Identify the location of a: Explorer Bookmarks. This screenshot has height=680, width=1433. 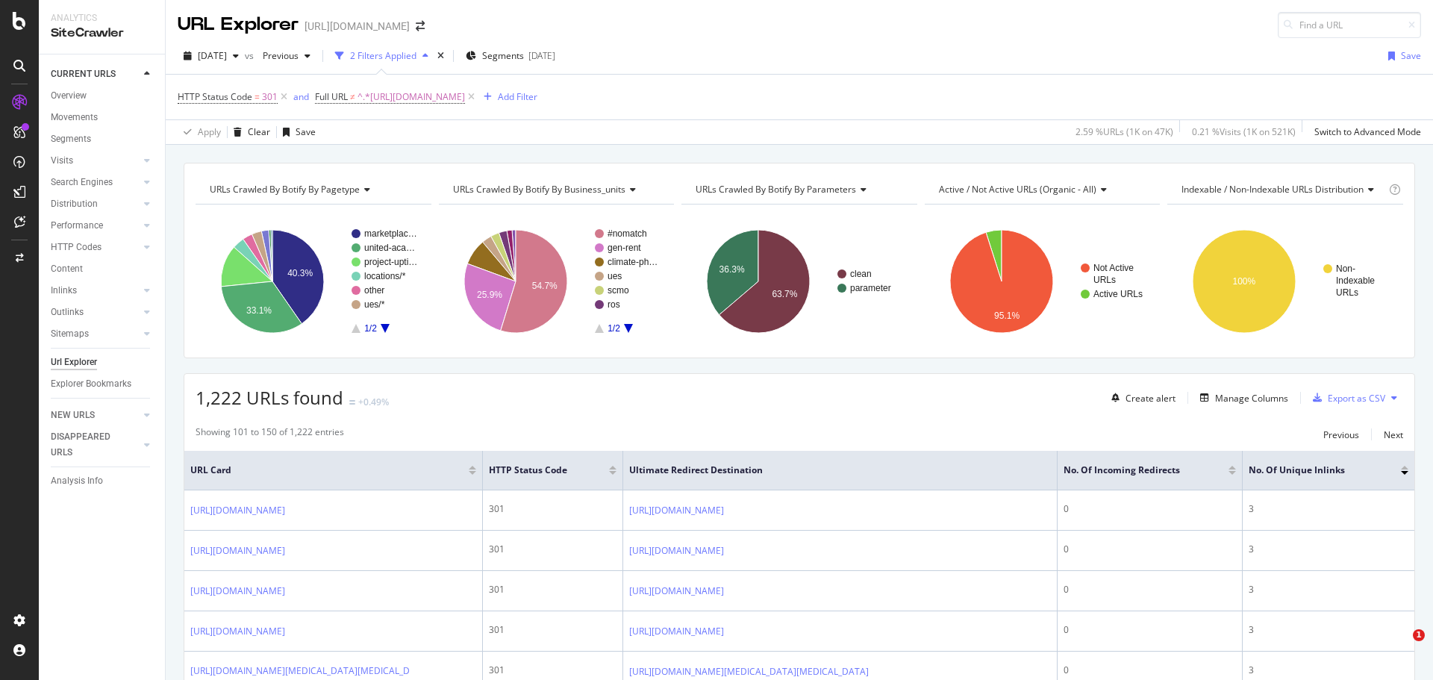
(102, 384).